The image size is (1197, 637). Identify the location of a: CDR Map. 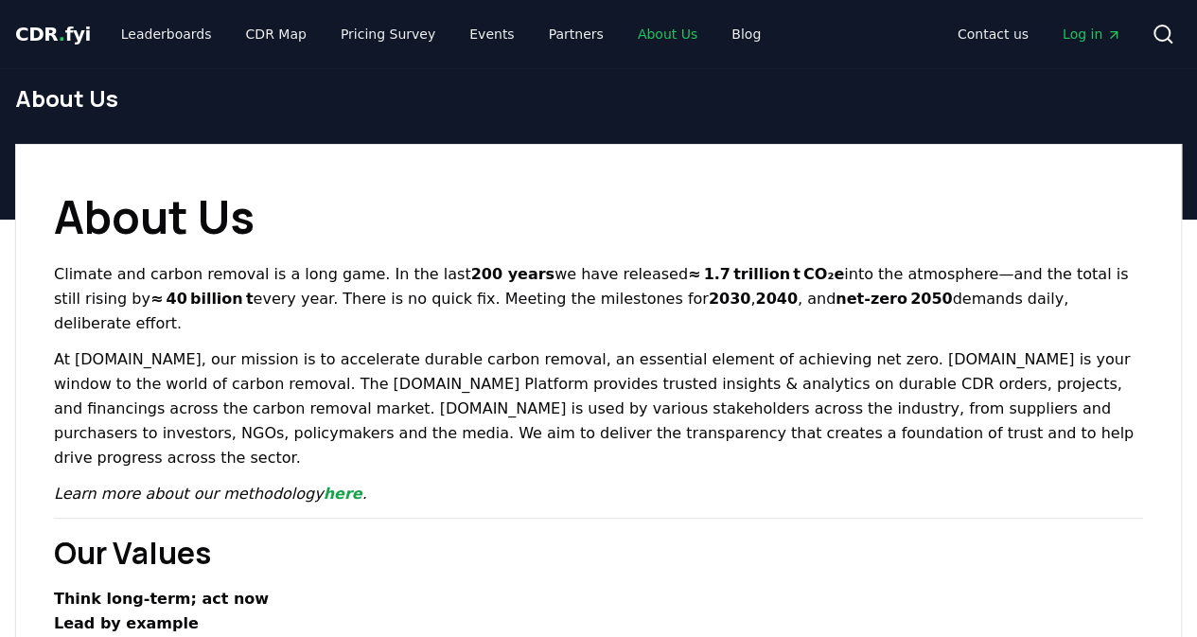
(276, 34).